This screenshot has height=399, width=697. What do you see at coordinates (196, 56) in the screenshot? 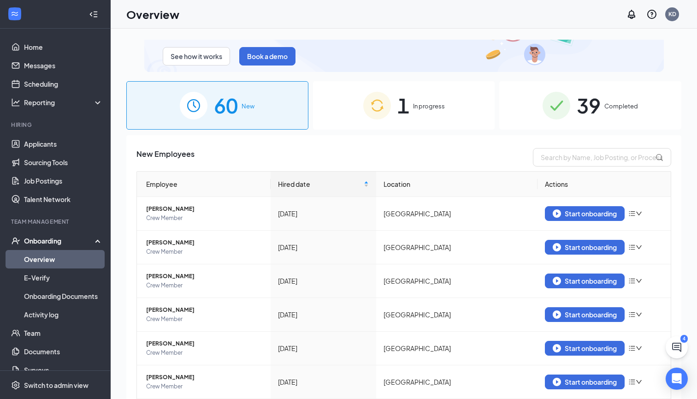
I see `button: See how it works` at bounding box center [196, 56].